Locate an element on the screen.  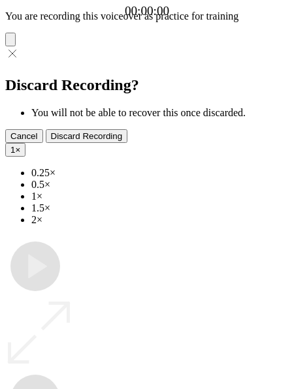
li: 0.5× is located at coordinates (160, 185).